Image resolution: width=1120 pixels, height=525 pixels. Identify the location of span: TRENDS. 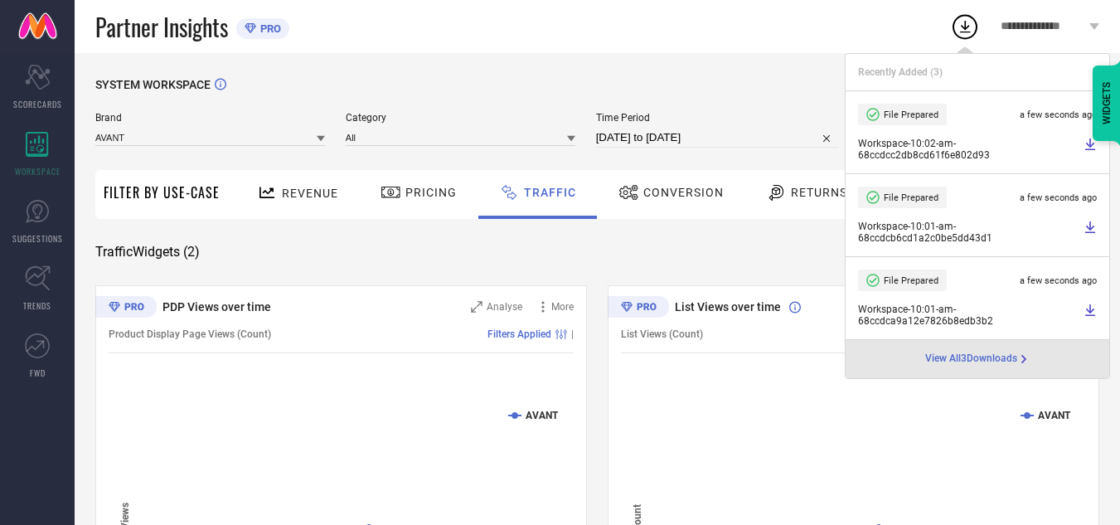
(37, 305).